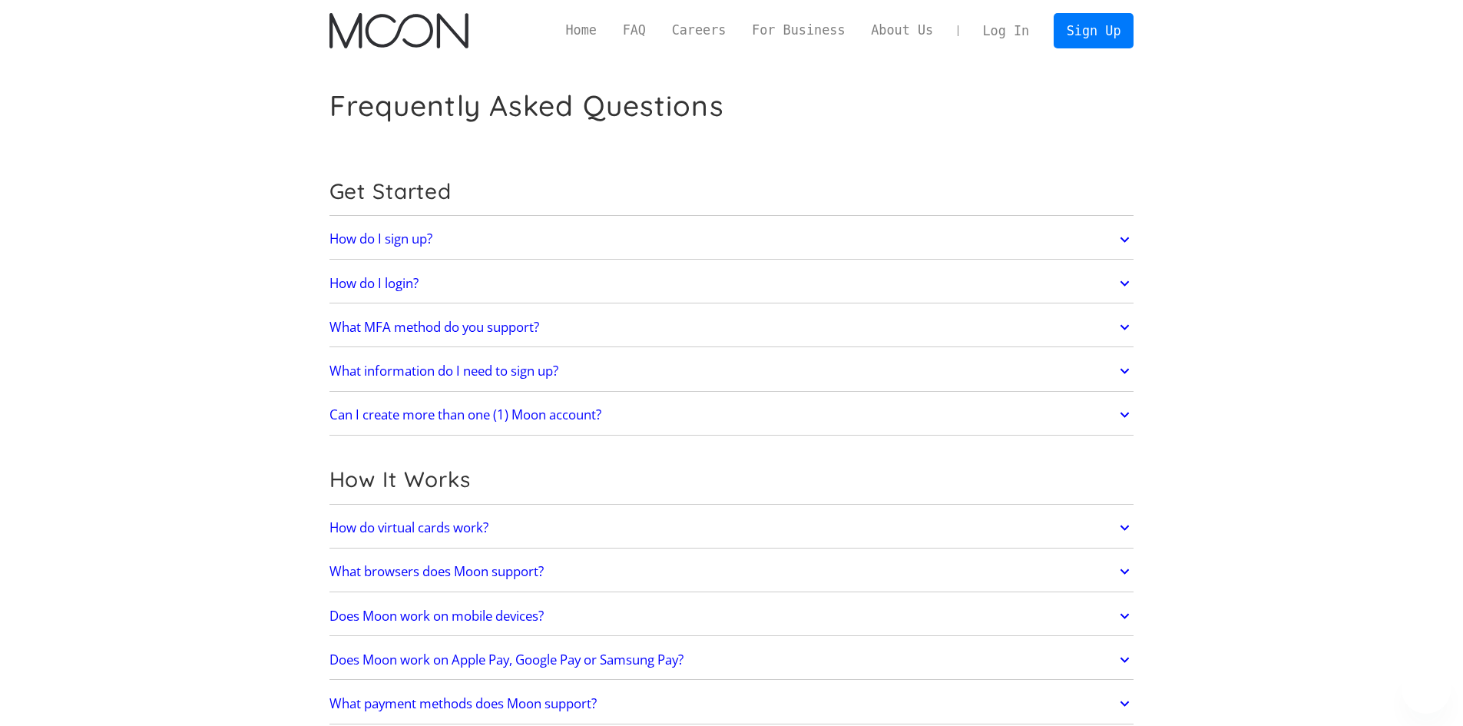  Describe the element at coordinates (732, 572) in the screenshot. I see `a: What browsers does Moon support?` at that location.